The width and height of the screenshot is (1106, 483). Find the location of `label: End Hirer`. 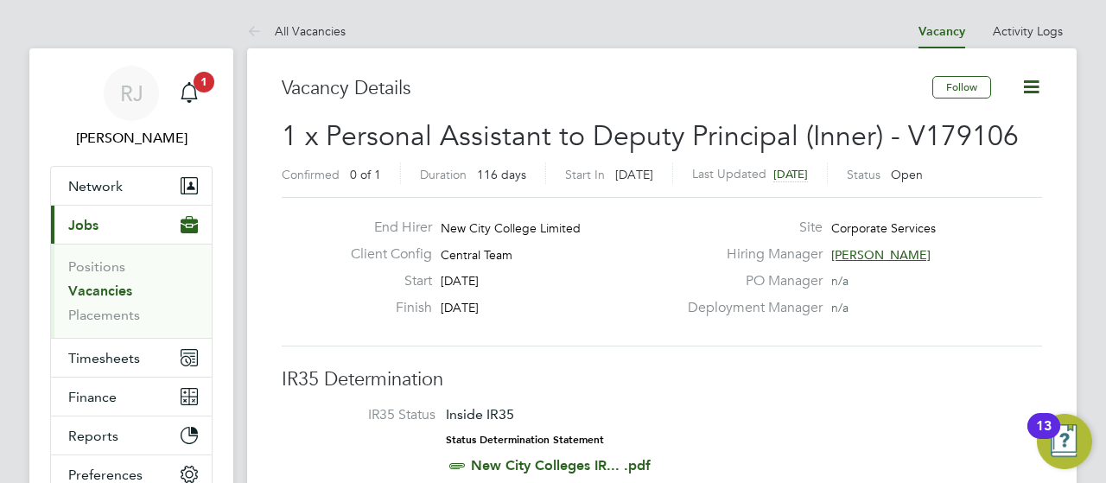

label: End Hirer is located at coordinates (384, 227).